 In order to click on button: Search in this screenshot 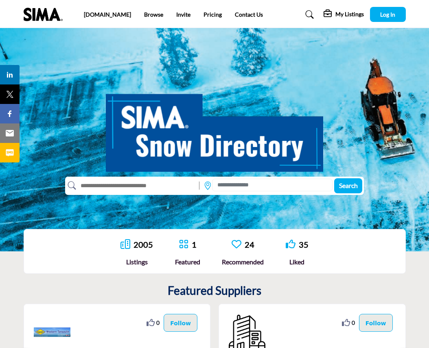, I will do `click(348, 186)`.